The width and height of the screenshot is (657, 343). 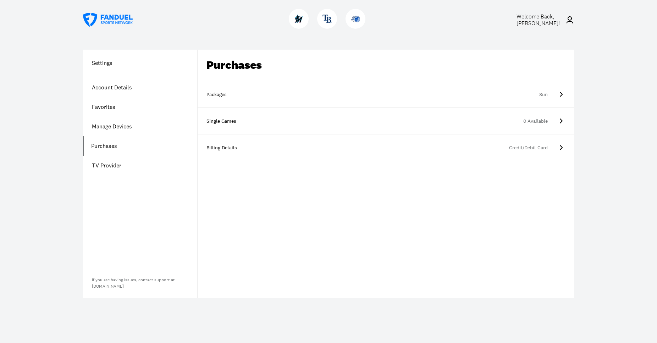 What do you see at coordinates (357, 27) in the screenshot?
I see `a: MagicMagic` at bounding box center [357, 27].